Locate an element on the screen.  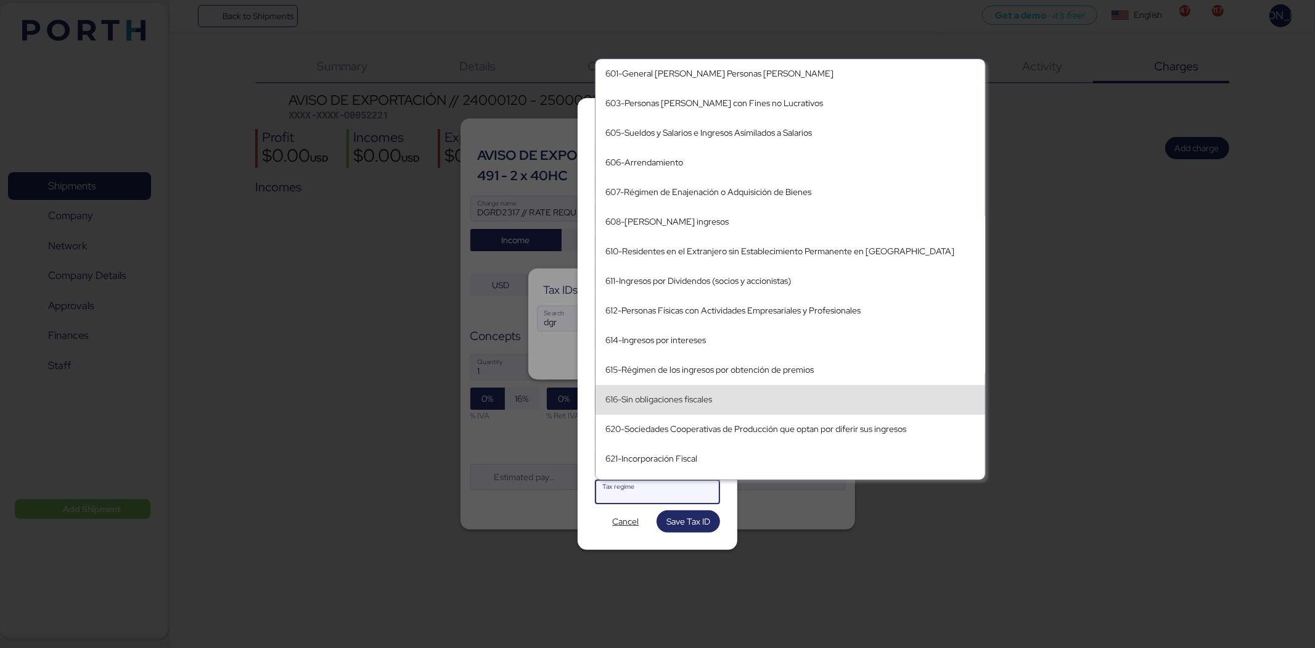
div: 616-Sin obligaciones fiscales is located at coordinates (791, 399).